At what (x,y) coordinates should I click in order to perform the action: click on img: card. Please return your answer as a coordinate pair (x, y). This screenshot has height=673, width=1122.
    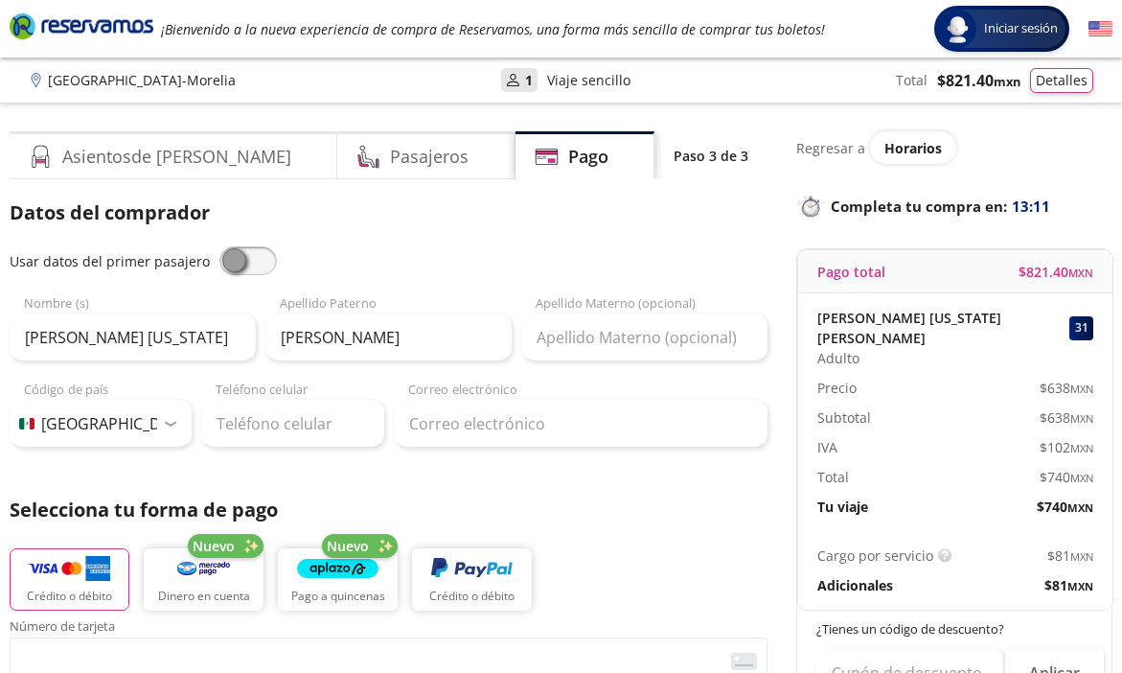
    Looking at the image, I should click on (744, 661).